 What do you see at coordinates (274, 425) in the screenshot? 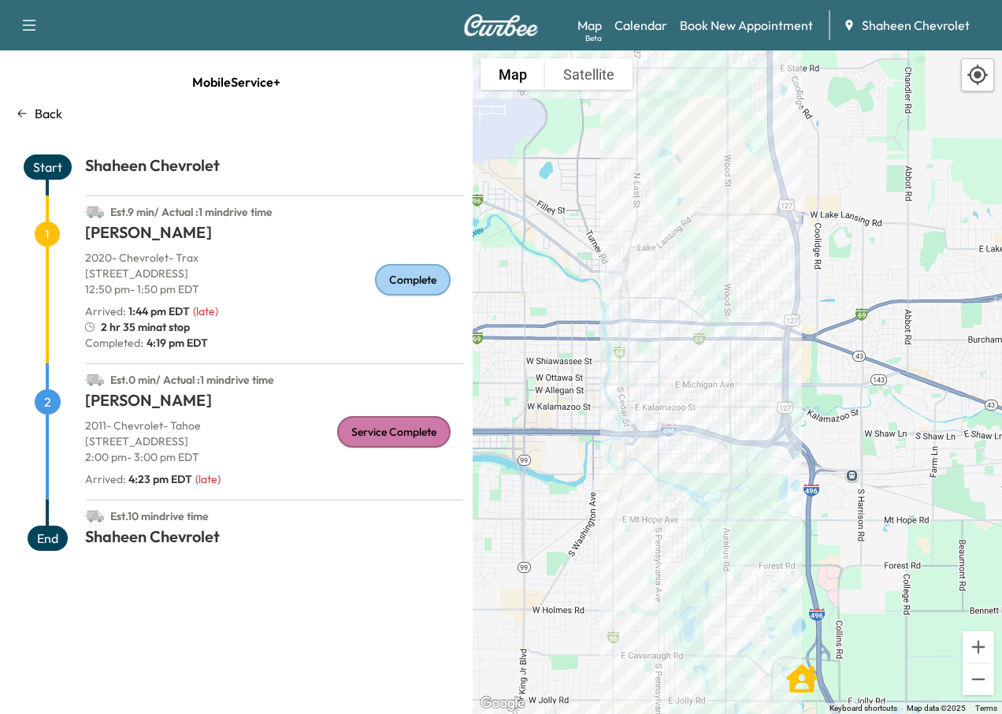
I see `p: 2011 - Chevrolet - Tahoe` at bounding box center [274, 425].